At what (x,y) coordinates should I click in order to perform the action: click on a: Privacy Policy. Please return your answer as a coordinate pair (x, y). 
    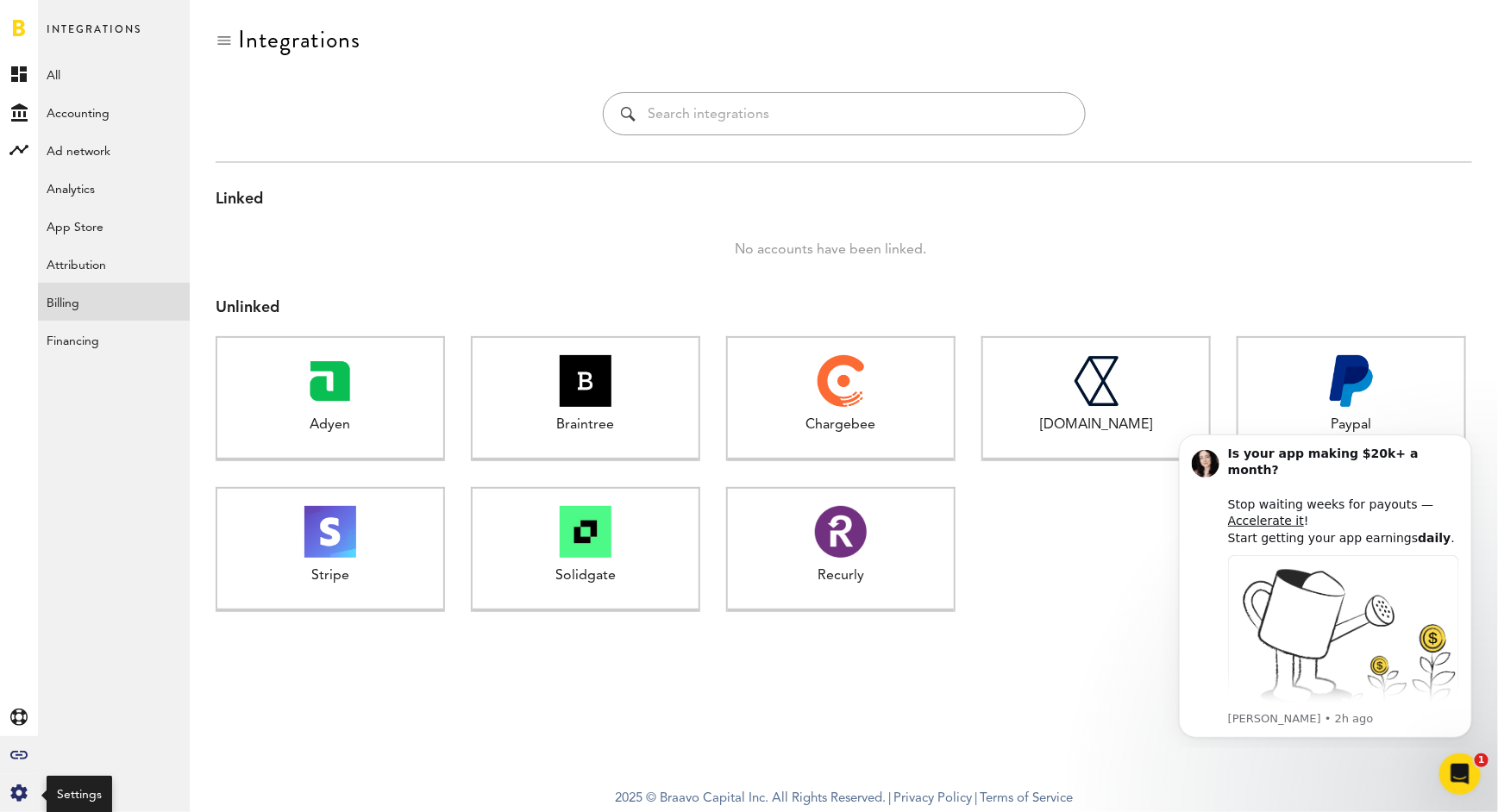
    Looking at the image, I should click on (932, 798).